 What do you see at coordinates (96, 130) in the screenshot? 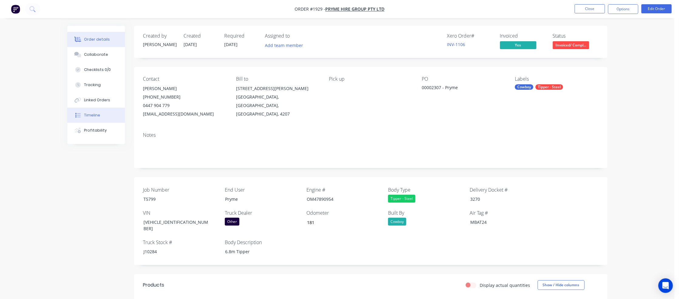
I see `button: Profitability` at bounding box center [96, 130].